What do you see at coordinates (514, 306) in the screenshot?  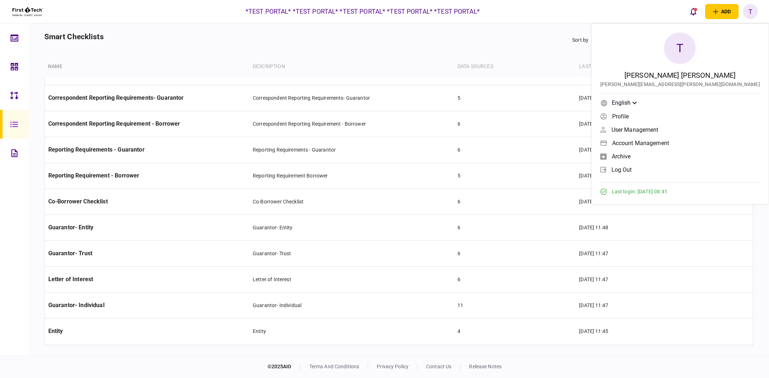 I see `td: 11` at bounding box center [514, 306].